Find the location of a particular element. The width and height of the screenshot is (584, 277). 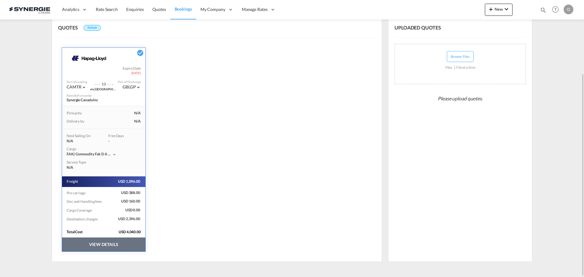

span: USD 1,096.00 is located at coordinates (126, 182).